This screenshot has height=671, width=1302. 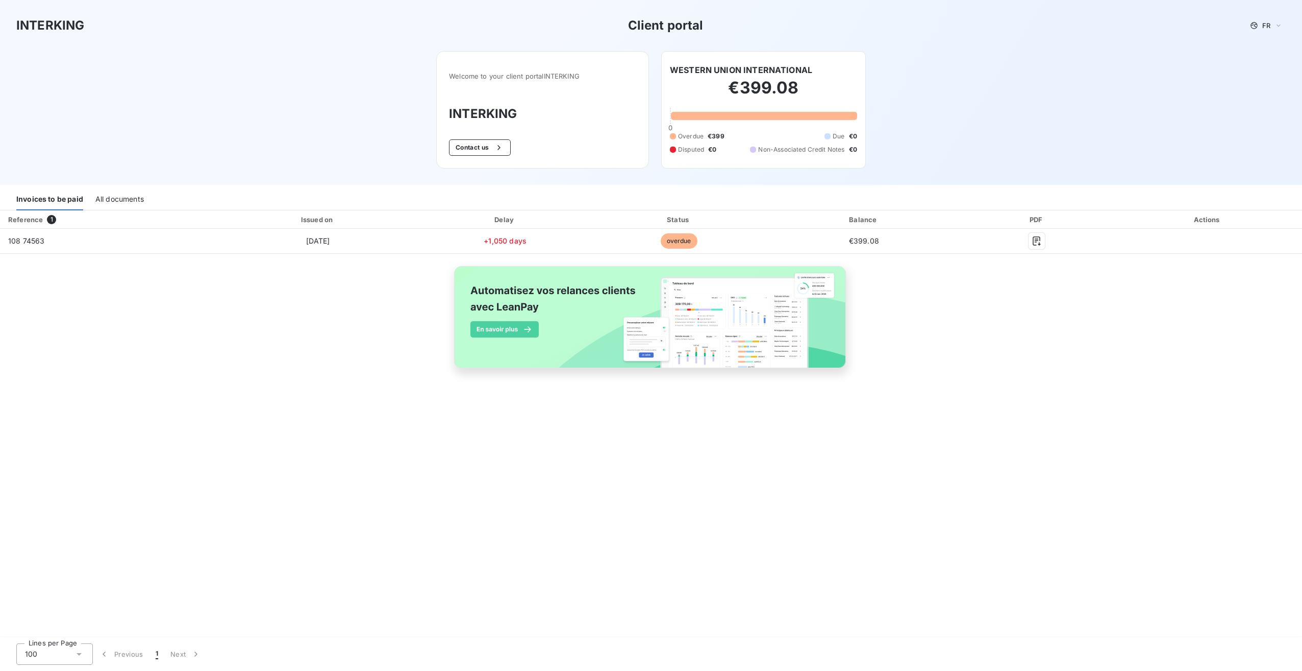 What do you see at coordinates (480, 147) in the screenshot?
I see `button: Contact us` at bounding box center [480, 147].